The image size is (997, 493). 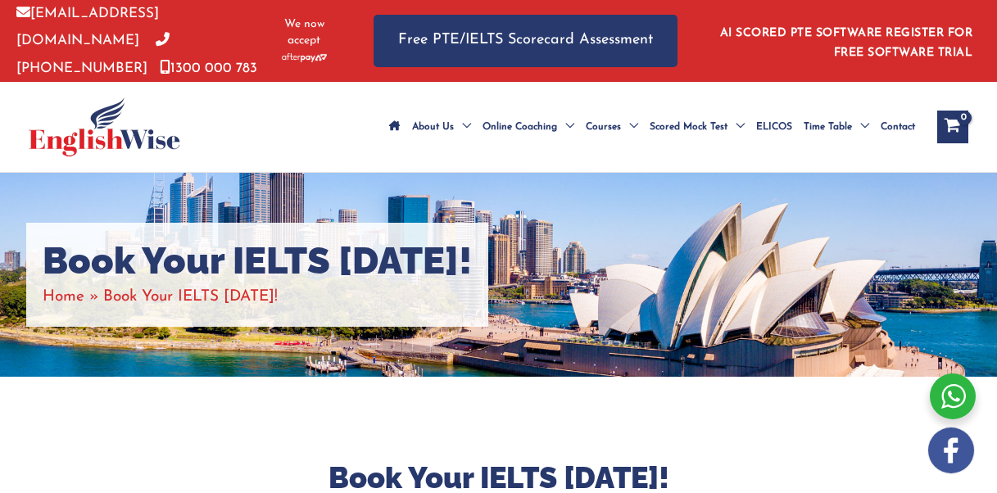 I want to click on a: AI SCORED PTE SOFTWARE REGISTER FOR FREE SOFTWARE TRIAL, so click(x=846, y=43).